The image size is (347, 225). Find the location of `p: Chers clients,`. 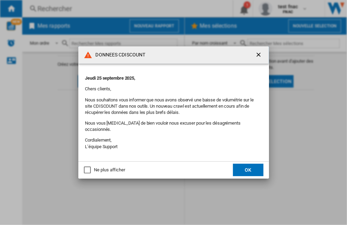

p: Chers clients, is located at coordinates (174, 89).